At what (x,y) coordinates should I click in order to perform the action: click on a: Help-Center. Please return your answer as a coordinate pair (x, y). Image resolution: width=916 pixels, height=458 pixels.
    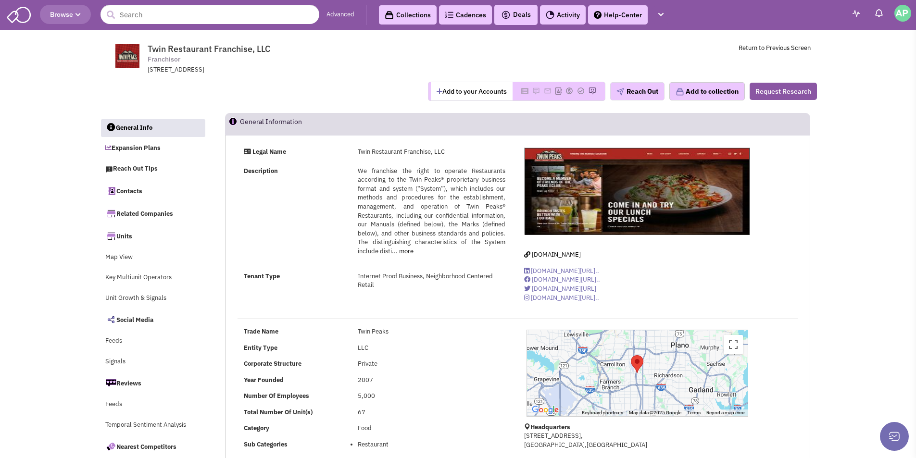
    Looking at the image, I should click on (618, 15).